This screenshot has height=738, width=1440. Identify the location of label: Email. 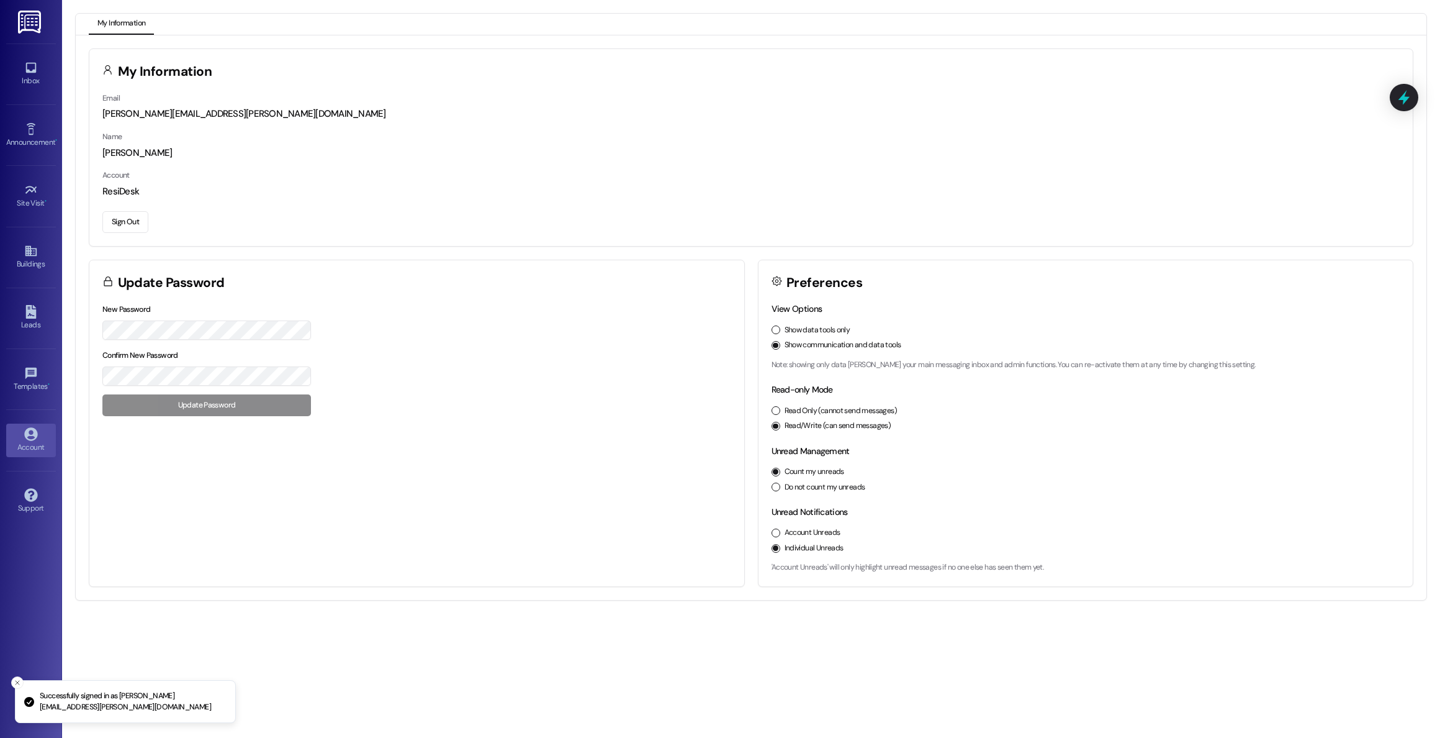
(111, 98).